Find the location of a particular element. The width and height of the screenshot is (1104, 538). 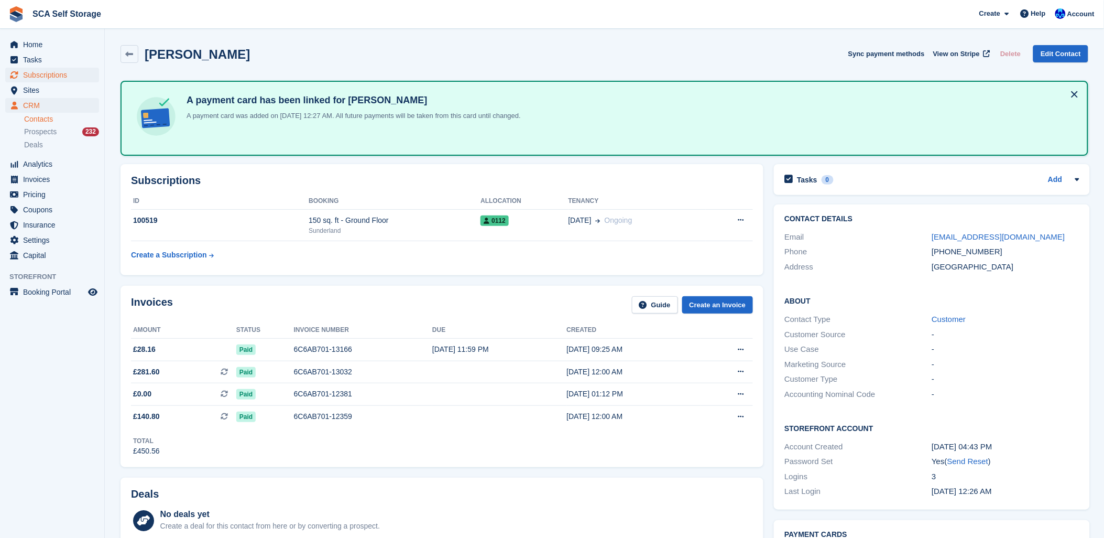

button: Sync payment methods is located at coordinates (887, 53).